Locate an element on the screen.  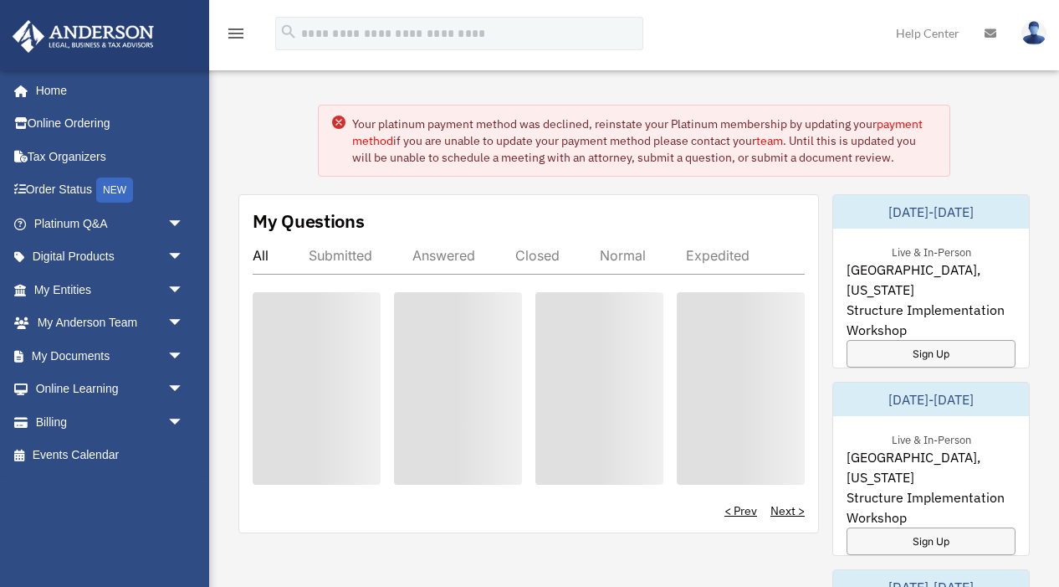
a: Events Calendar is located at coordinates (110, 455).